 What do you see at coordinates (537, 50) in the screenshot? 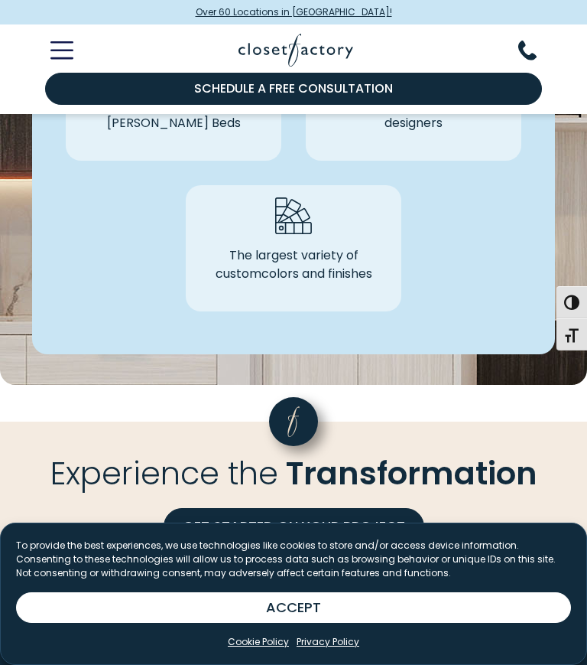
I see `button: Phone Number` at bounding box center [537, 50].